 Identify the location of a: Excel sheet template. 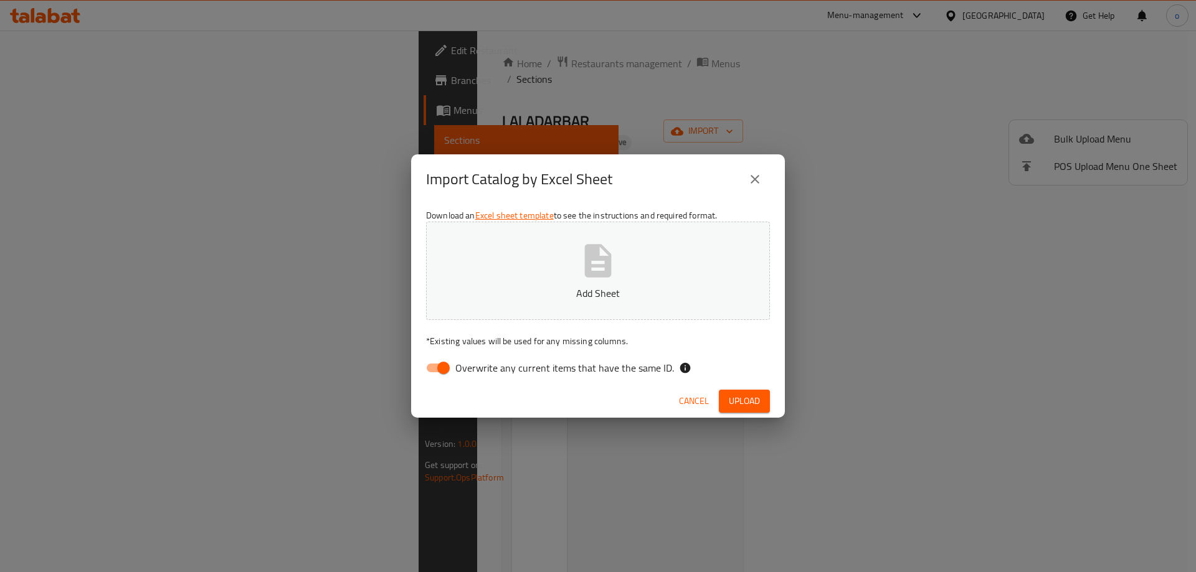
(514, 215).